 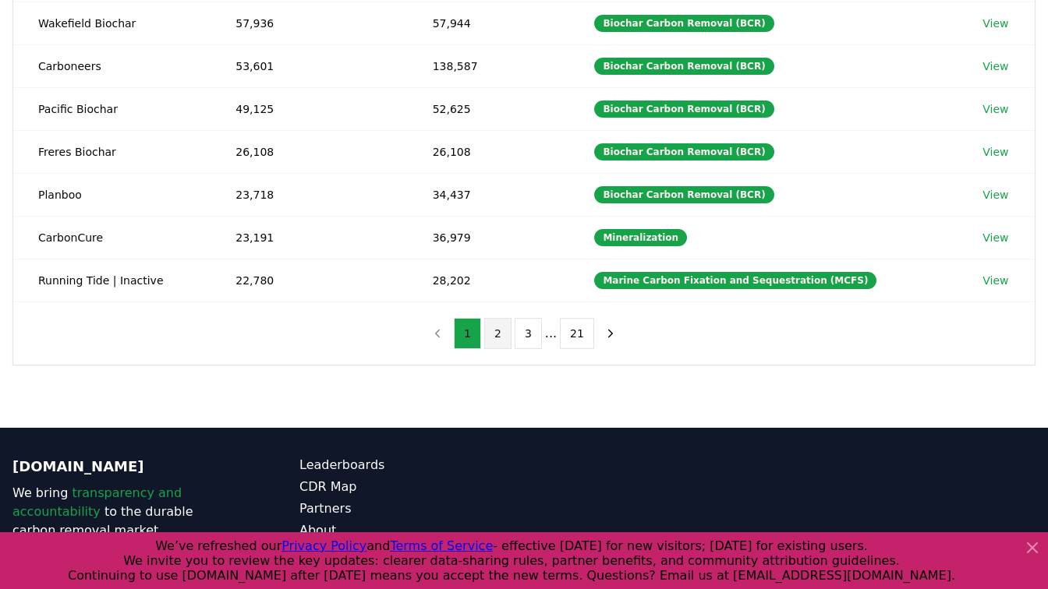 I want to click on td: 53,601, so click(x=309, y=65).